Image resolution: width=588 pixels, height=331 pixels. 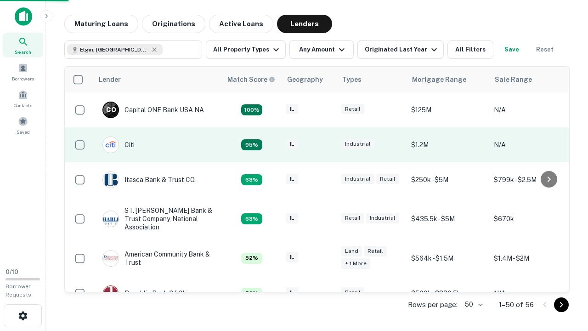 I want to click on td: $564k - $1.5M, so click(x=448, y=258).